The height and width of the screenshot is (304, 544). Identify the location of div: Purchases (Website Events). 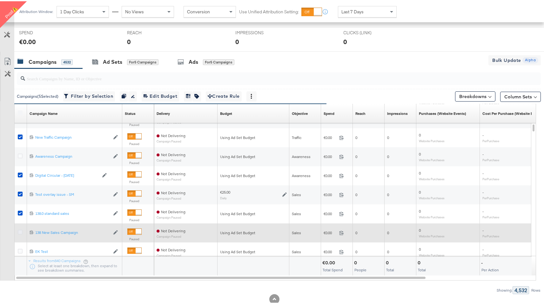
(443, 113).